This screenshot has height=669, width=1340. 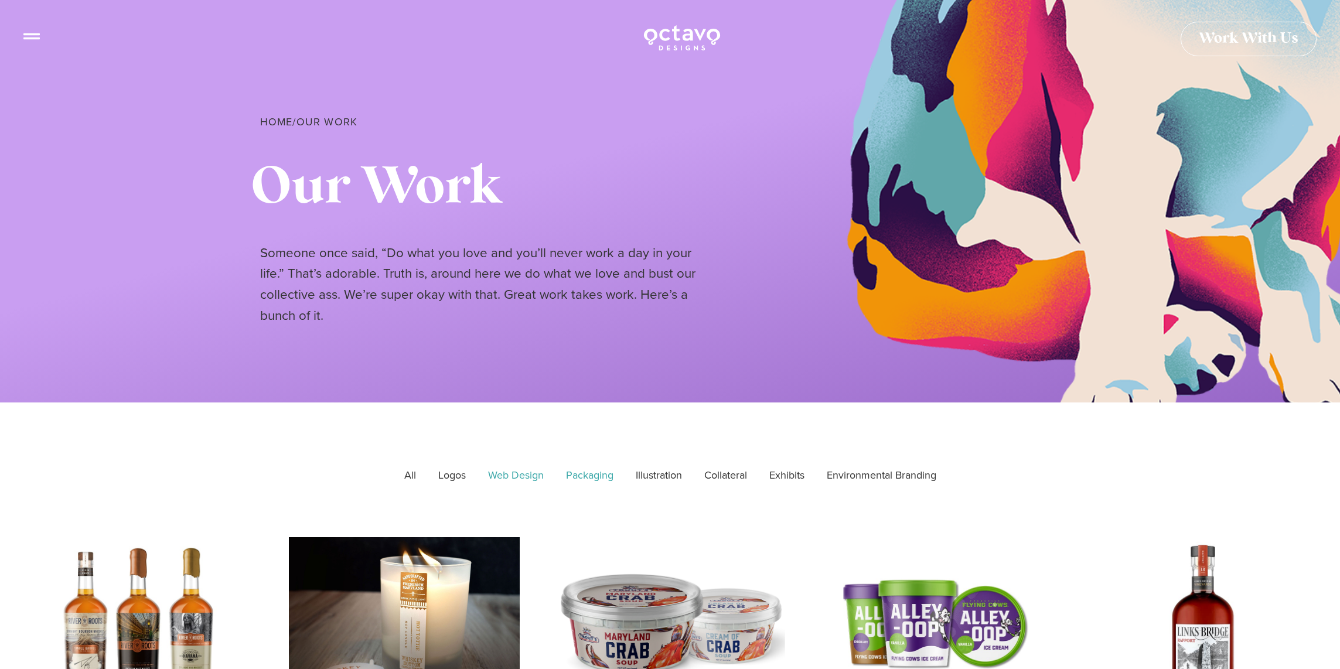 What do you see at coordinates (516, 476) in the screenshot?
I see `a: Web Design` at bounding box center [516, 476].